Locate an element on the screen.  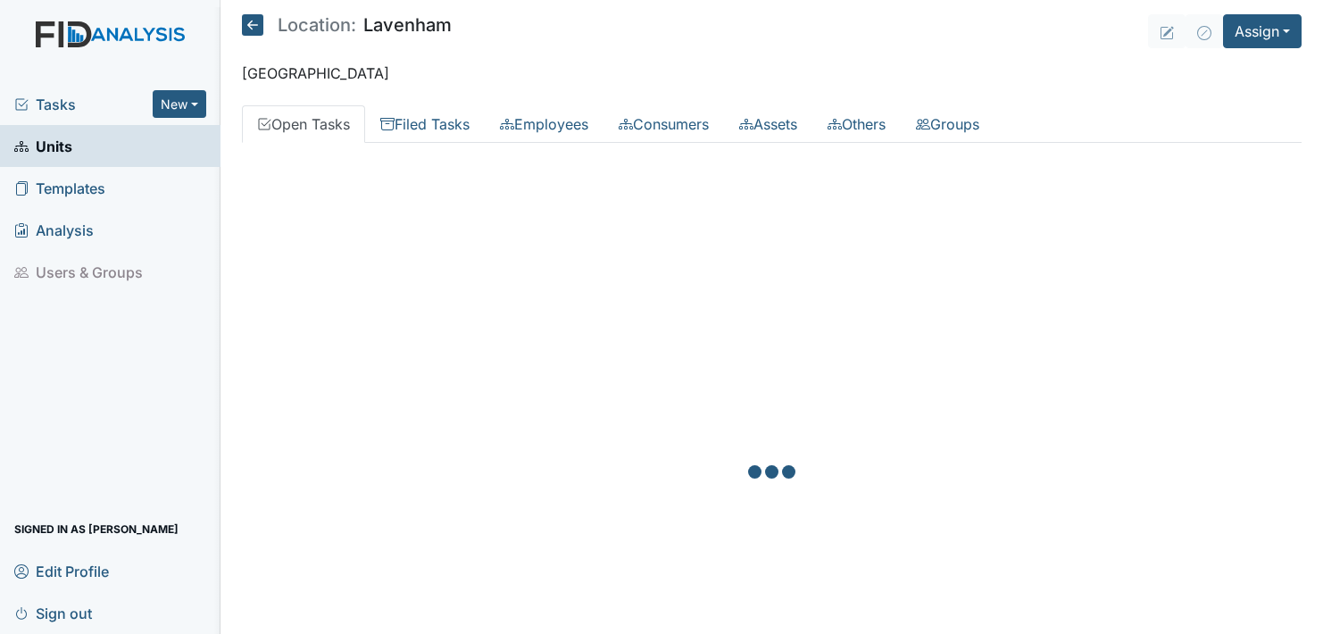
span: Units is located at coordinates (43, 146).